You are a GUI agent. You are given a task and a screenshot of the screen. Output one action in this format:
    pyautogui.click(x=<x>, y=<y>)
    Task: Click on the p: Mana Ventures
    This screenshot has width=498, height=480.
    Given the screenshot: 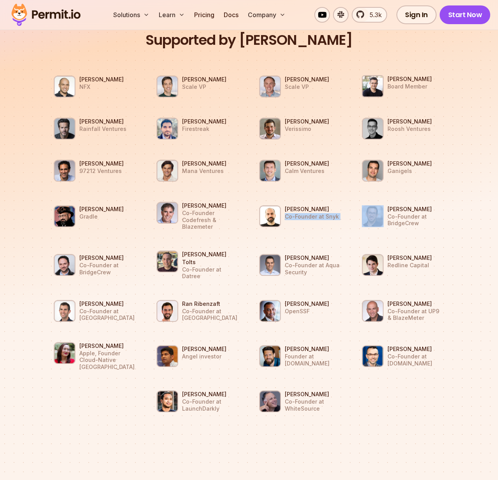 What is the action you would take?
    pyautogui.click(x=204, y=171)
    